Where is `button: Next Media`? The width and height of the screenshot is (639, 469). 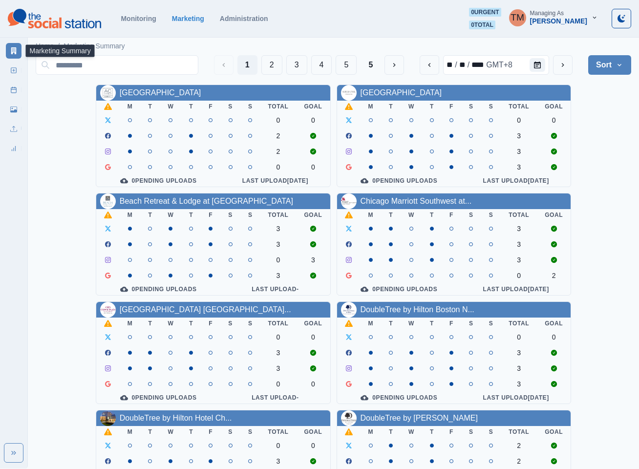
button: Next Media is located at coordinates (394, 65).